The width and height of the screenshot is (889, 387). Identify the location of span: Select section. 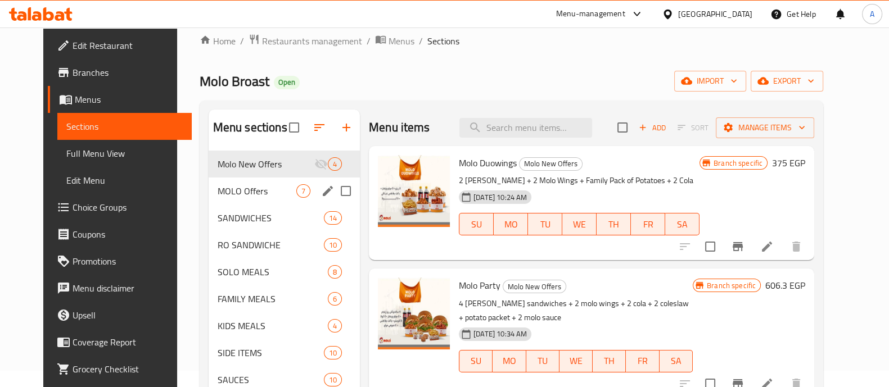
(622, 128).